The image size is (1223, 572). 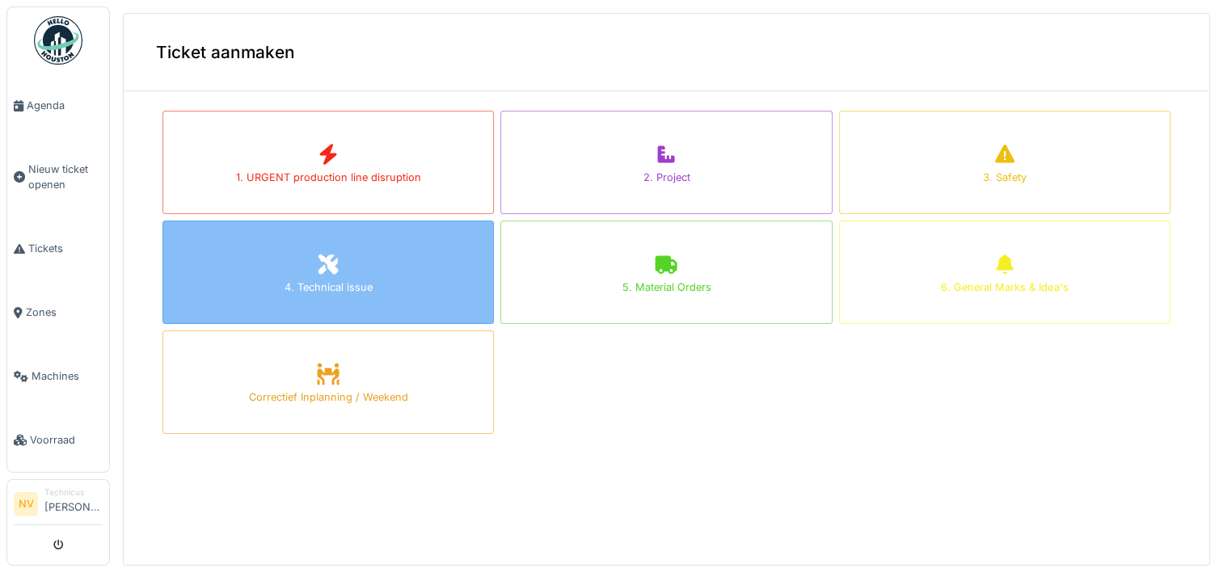 I want to click on a: Nieuw ticket openen, so click(x=58, y=177).